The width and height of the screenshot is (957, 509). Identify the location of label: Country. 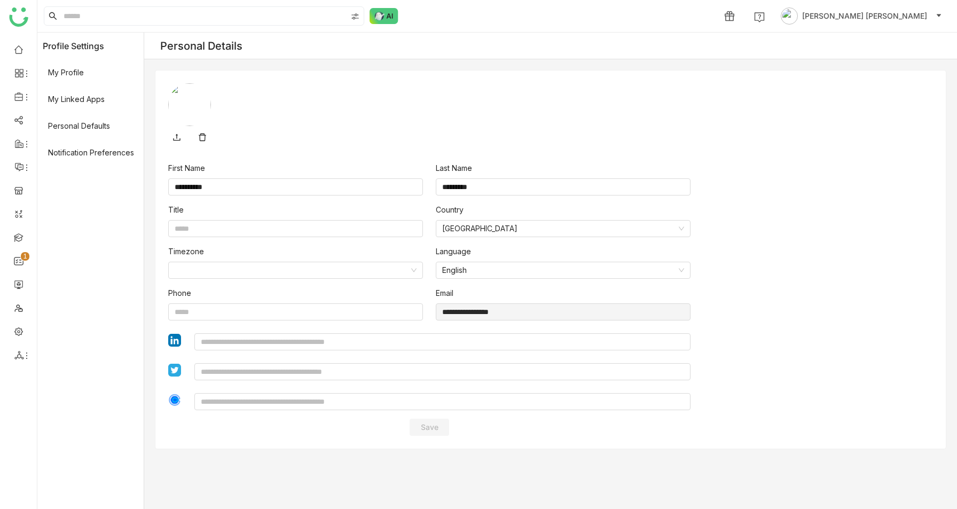
(450, 210).